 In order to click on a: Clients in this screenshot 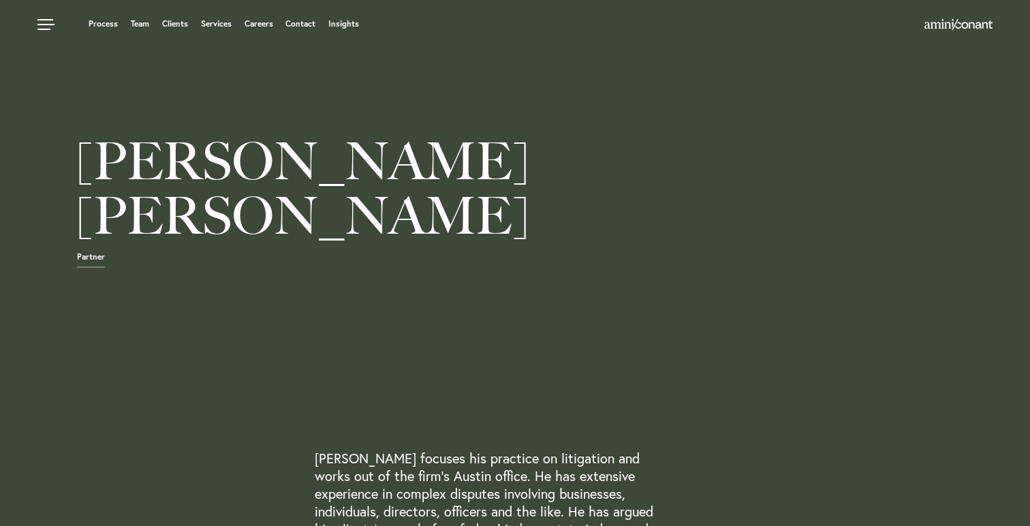, I will do `click(175, 24)`.